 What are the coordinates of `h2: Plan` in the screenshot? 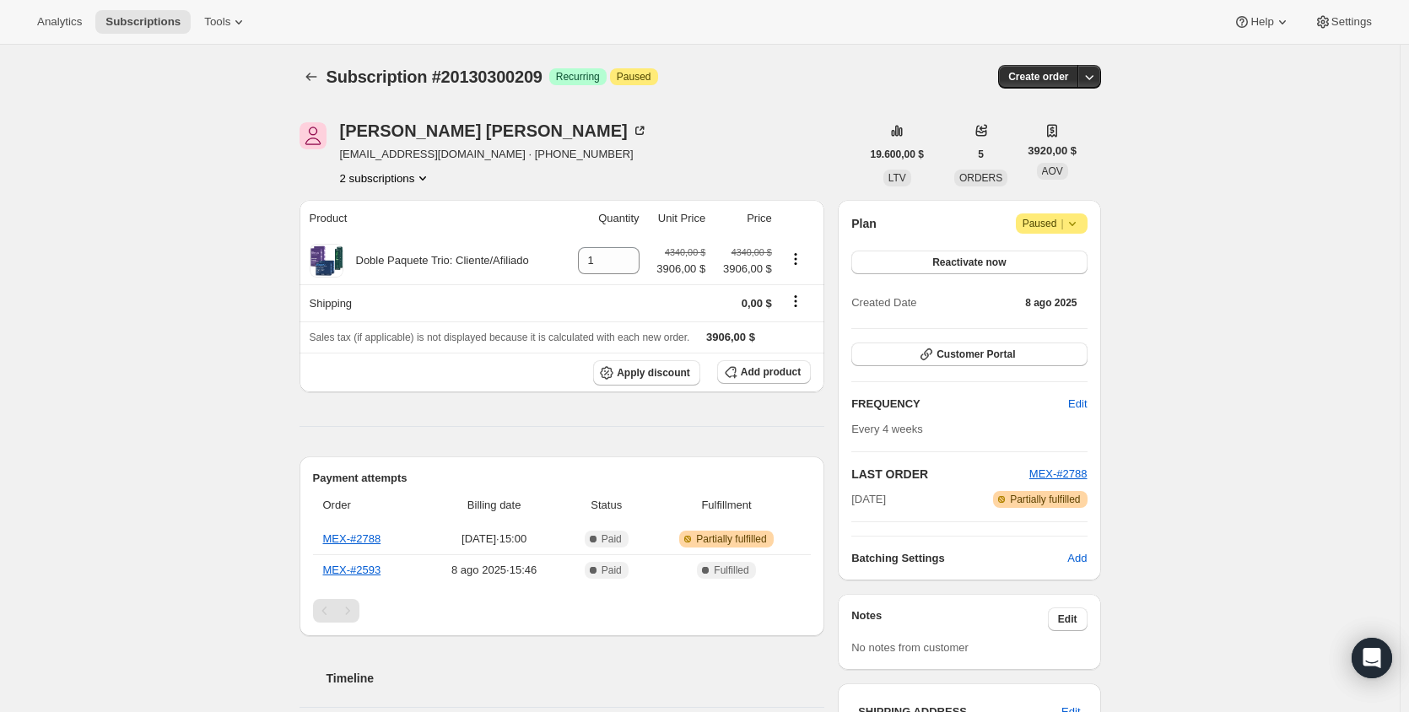 It's located at (864, 224).